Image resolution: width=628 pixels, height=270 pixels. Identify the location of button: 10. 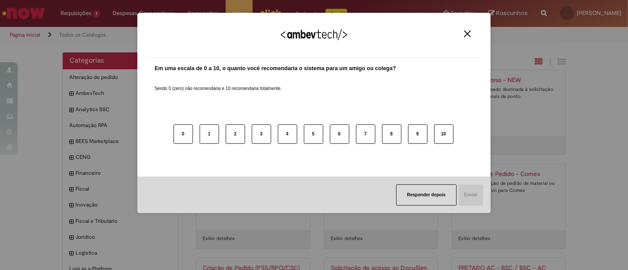
(444, 134).